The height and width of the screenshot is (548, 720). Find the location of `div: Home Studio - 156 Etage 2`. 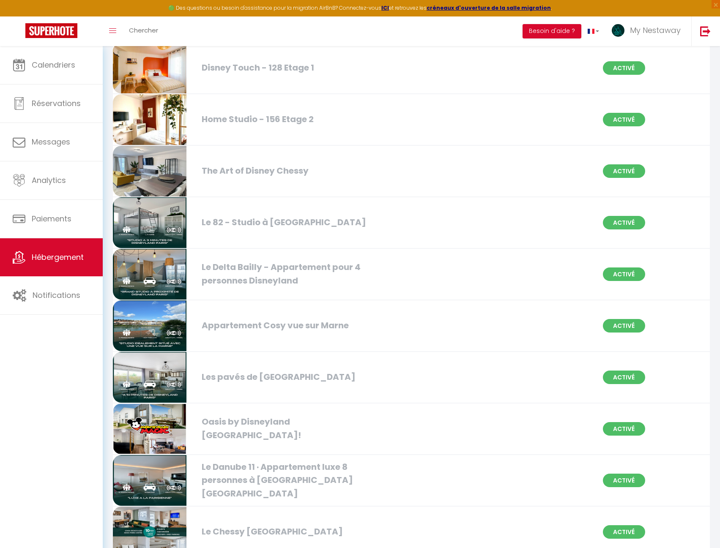

div: Home Studio - 156 Etage 2 is located at coordinates (293, 119).